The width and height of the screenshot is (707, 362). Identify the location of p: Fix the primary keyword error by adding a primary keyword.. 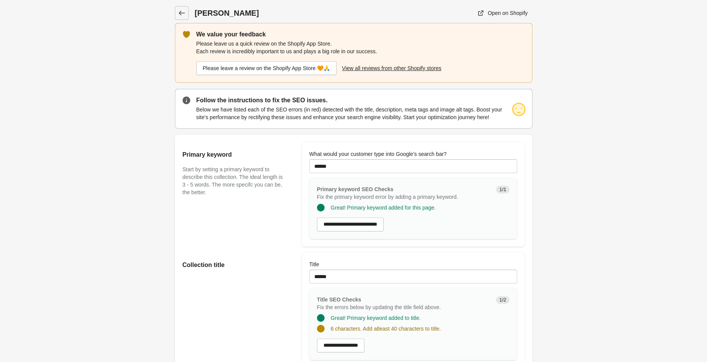
(403, 197).